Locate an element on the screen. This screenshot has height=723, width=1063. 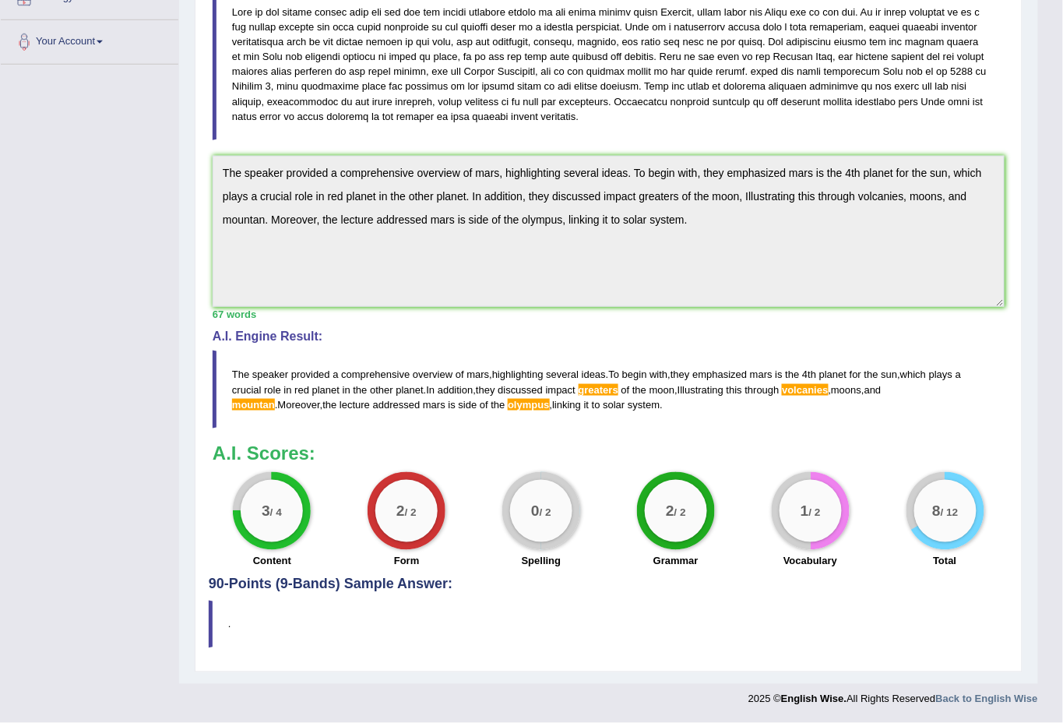
span: 4th is located at coordinates (809, 374).